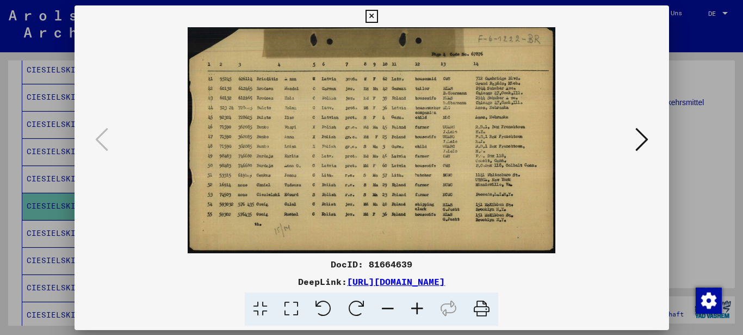 Image resolution: width=743 pixels, height=335 pixels. Describe the element at coordinates (709, 300) in the screenshot. I see `div: Zustimmung ändern` at that location.